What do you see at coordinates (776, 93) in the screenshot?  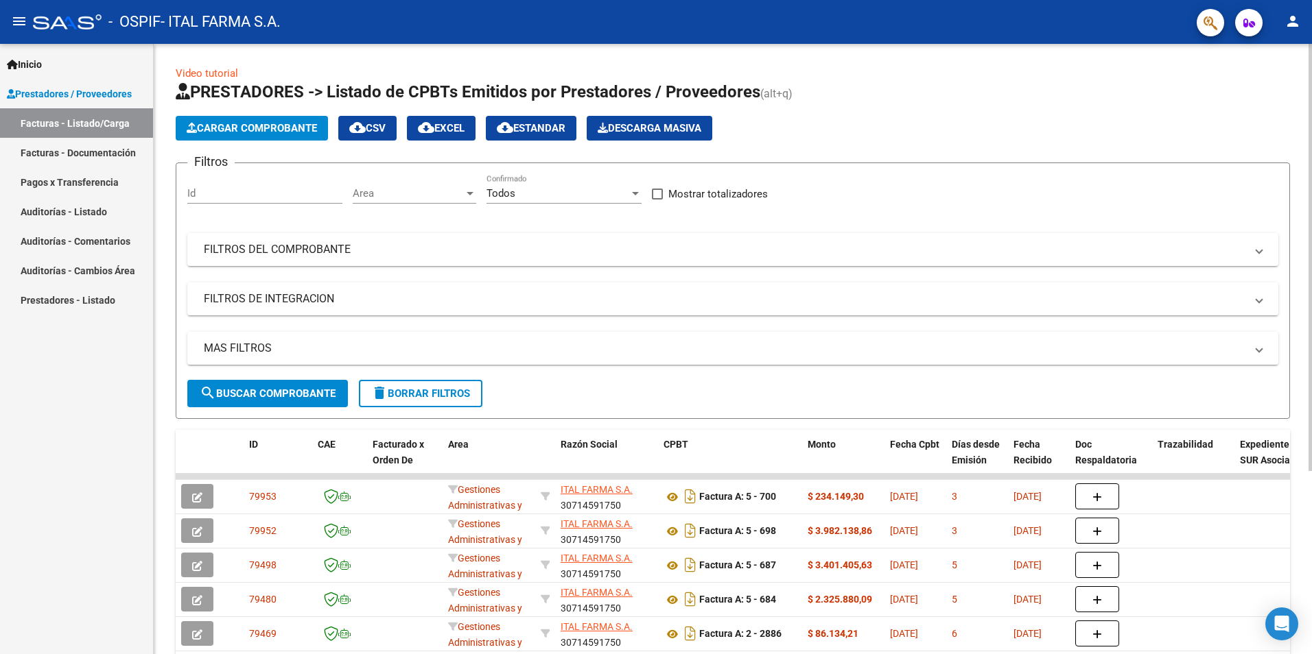 I see `span: (alt+q)` at bounding box center [776, 93].